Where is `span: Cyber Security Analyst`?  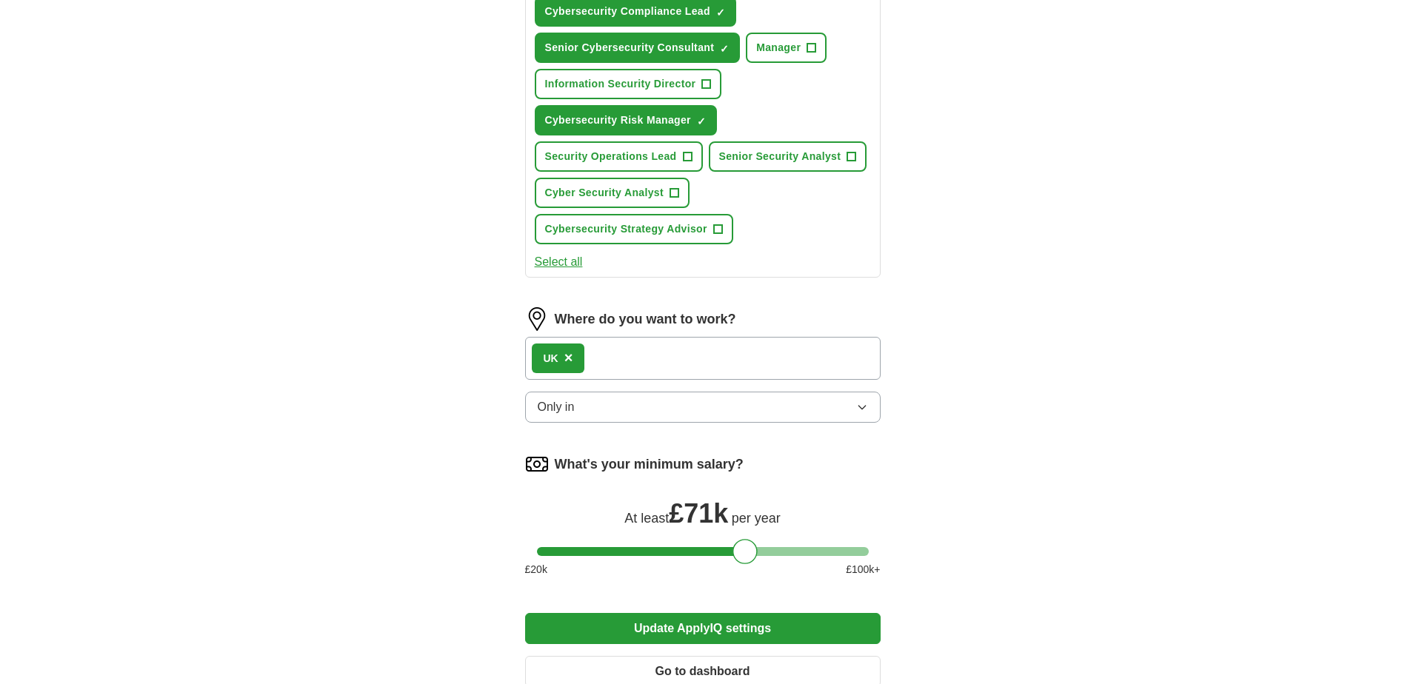
span: Cyber Security Analyst is located at coordinates (604, 193).